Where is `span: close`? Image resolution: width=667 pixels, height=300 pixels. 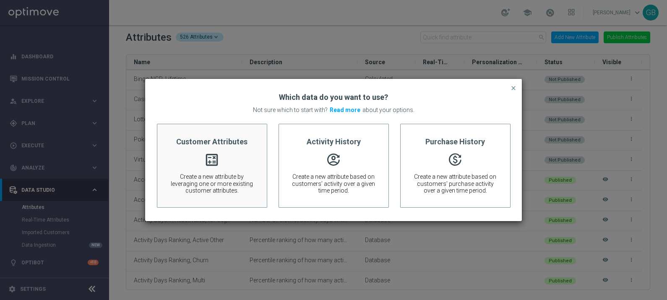
span: close is located at coordinates (513, 87).